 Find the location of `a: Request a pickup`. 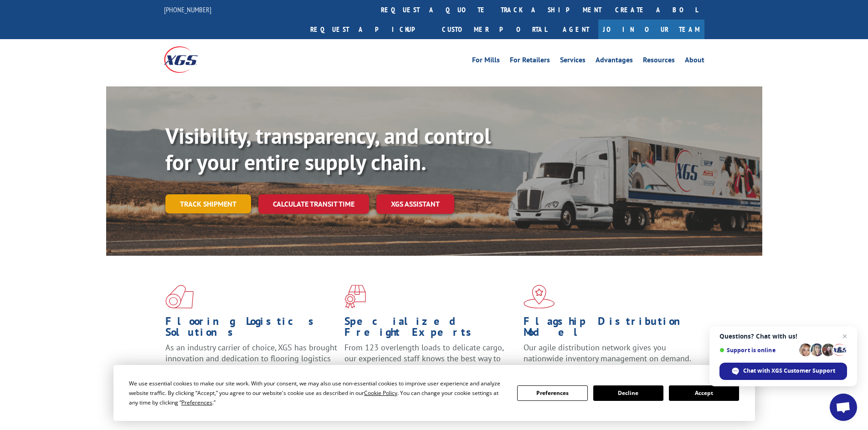

a: Request a pickup is located at coordinates (369, 29).